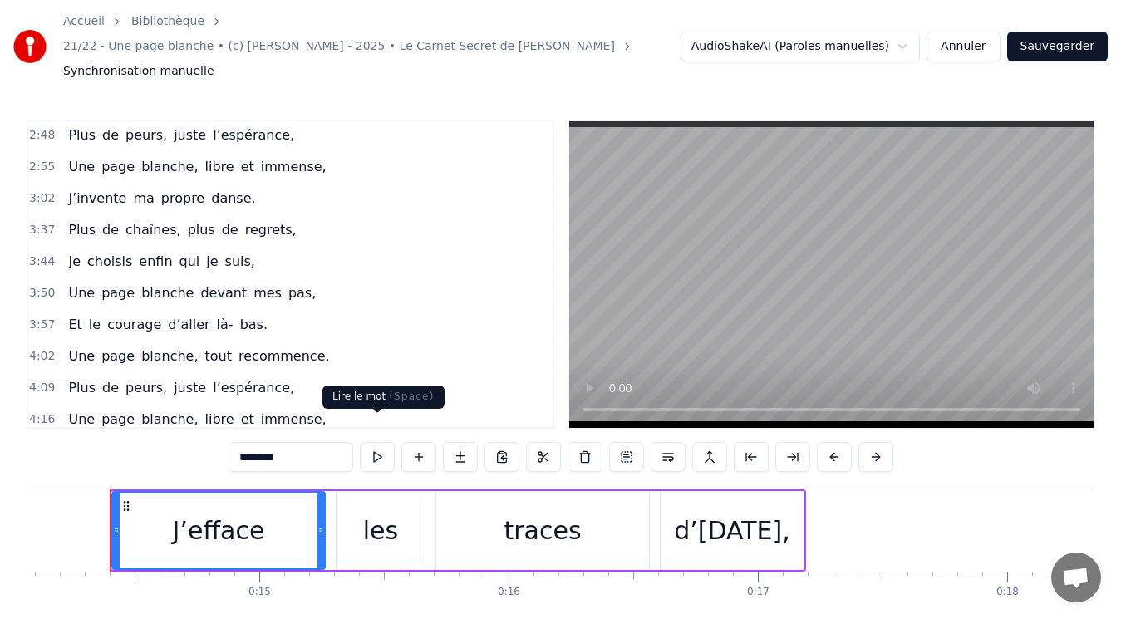 This screenshot has width=1121, height=619. Describe the element at coordinates (259, 593) in the screenshot. I see `div: 0:15` at that location.